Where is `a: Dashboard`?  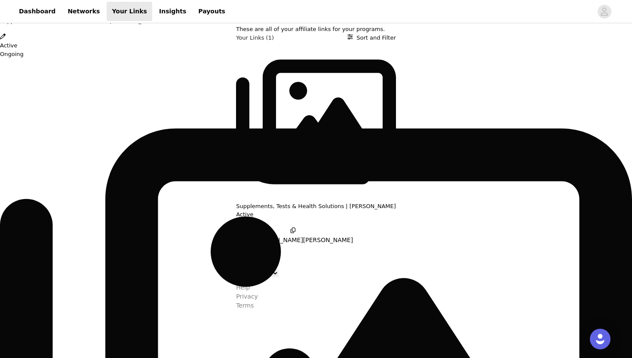 a: Dashboard is located at coordinates (37, 11).